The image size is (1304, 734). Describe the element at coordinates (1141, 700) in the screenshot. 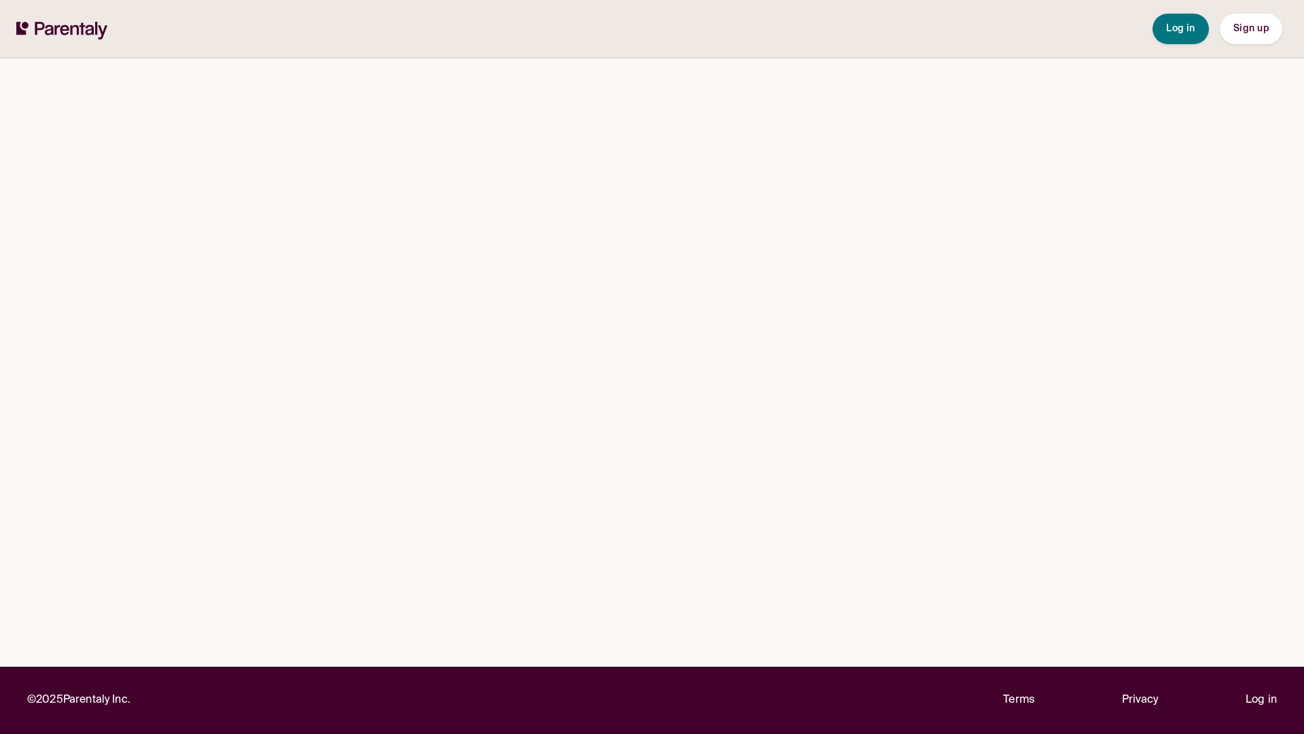

I see `p: Privacy` at that location.